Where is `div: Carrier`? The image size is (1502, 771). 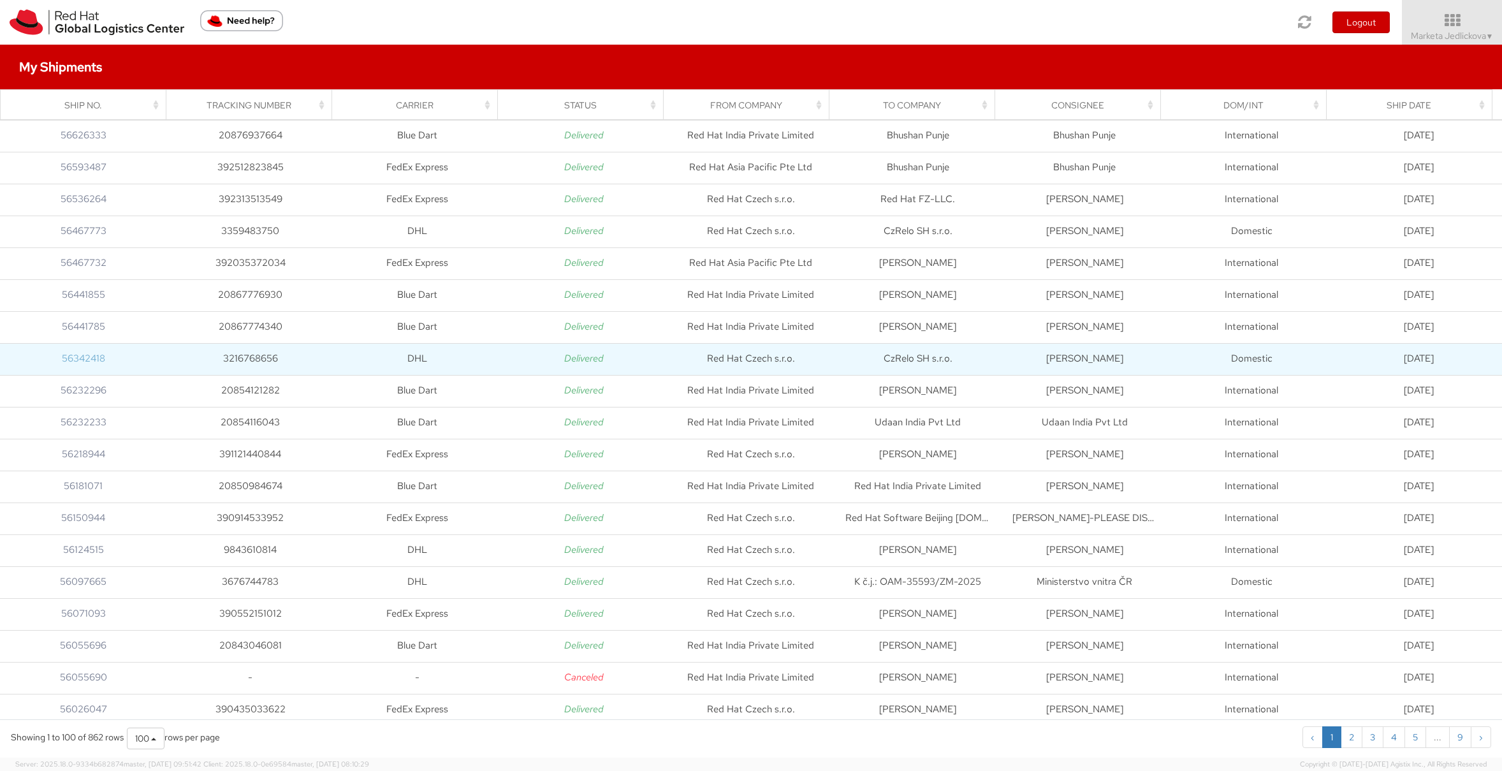 div: Carrier is located at coordinates (419, 105).